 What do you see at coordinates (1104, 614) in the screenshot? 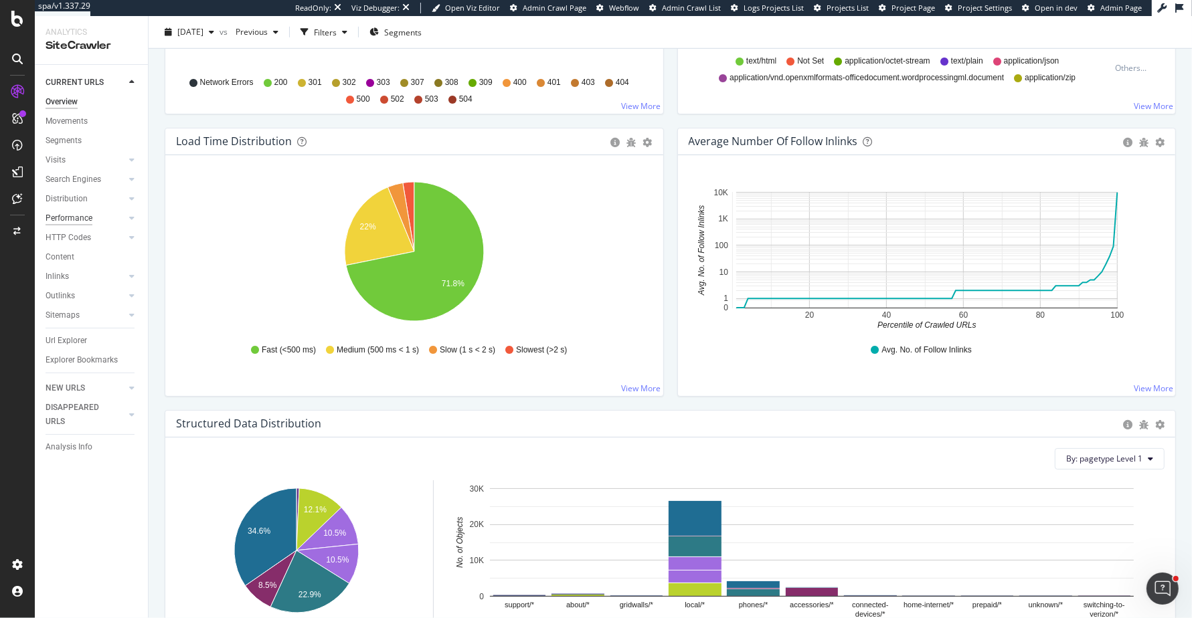
I see `text: verizon/*` at bounding box center [1104, 614].